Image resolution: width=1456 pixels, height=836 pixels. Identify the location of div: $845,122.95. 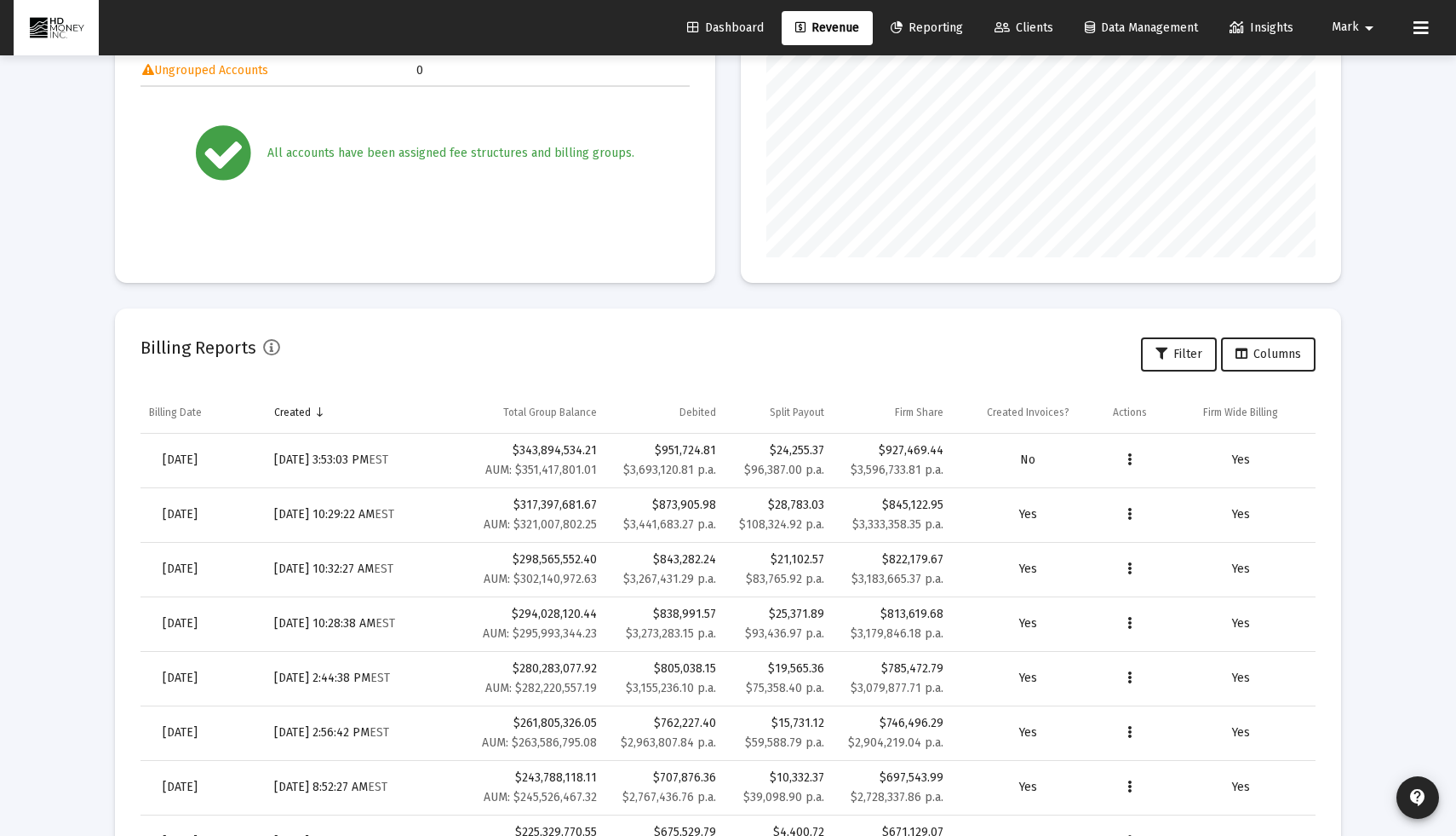
(893, 505).